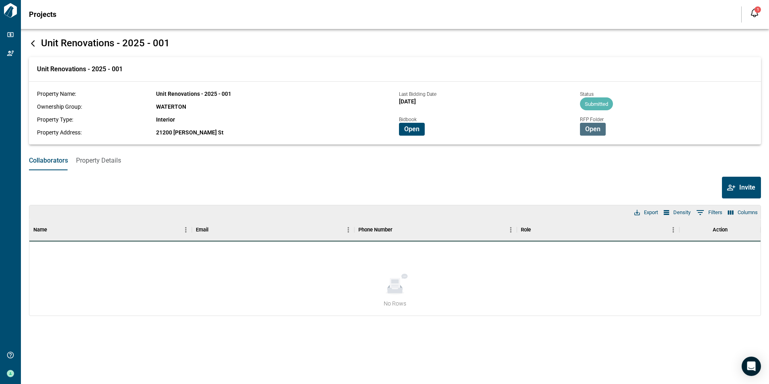 The width and height of the screenshot is (769, 384). I want to click on span: 1, so click(758, 10).